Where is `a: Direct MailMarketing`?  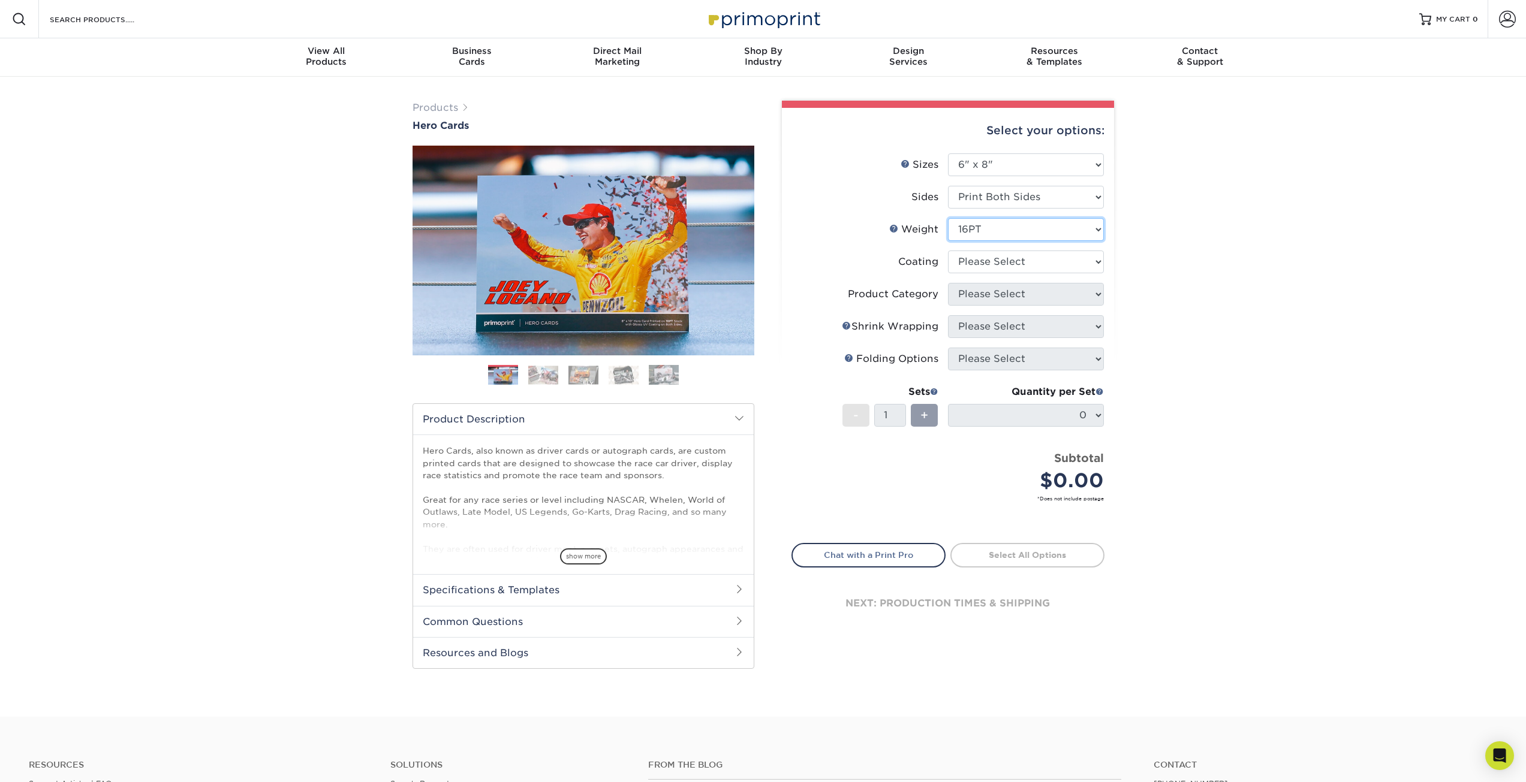 a: Direct MailMarketing is located at coordinates (617, 58).